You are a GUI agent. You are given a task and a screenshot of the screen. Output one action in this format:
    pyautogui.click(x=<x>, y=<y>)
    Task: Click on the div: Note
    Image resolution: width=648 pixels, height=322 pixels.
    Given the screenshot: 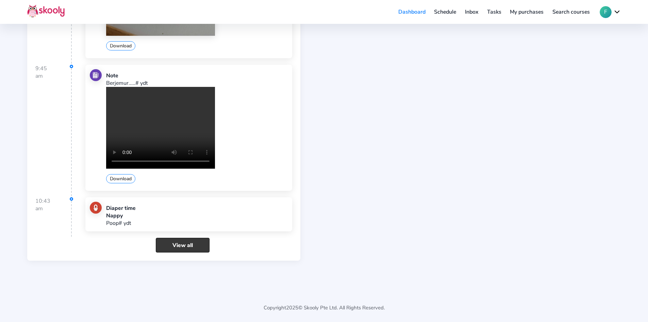 What is the action you would take?
    pyautogui.click(x=161, y=76)
    